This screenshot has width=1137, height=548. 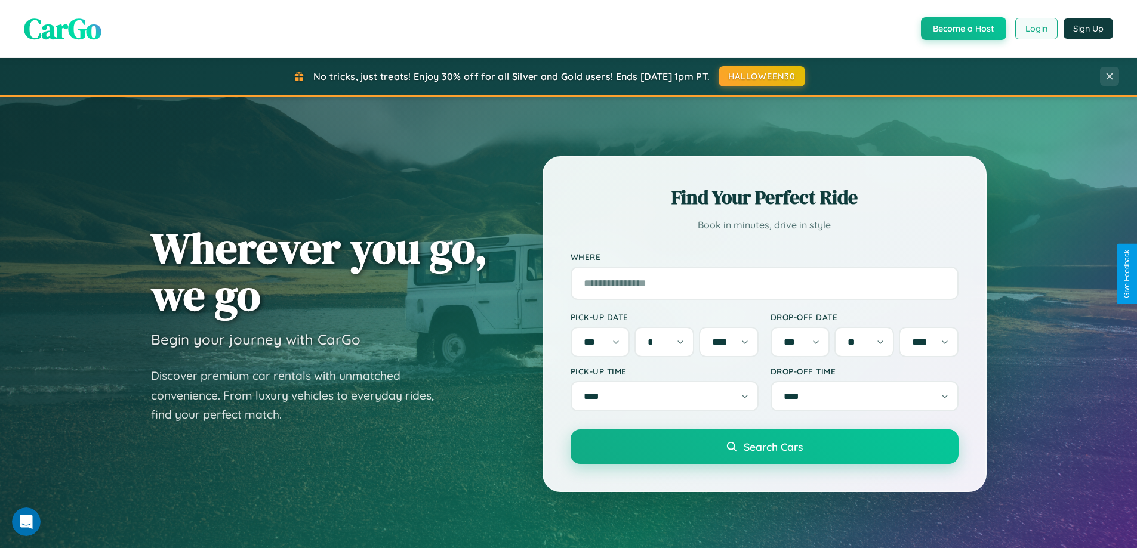 What do you see at coordinates (664, 371) in the screenshot?
I see `label: Pick-up Time` at bounding box center [664, 371].